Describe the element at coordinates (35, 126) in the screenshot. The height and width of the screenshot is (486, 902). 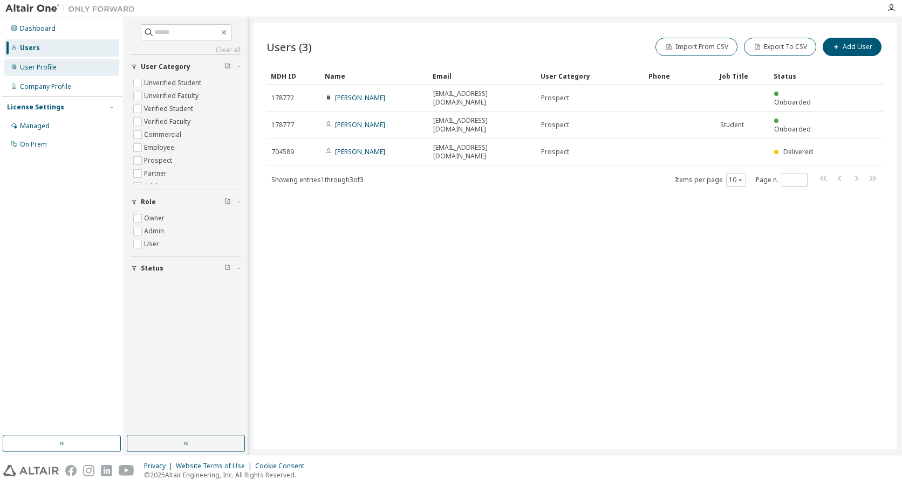
I see `div: Managed` at that location.